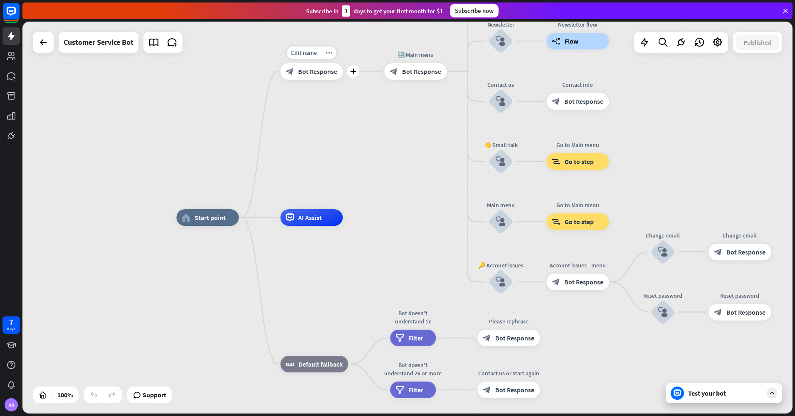 The image size is (795, 416). What do you see at coordinates (413, 318) in the screenshot?
I see `div: Bot doesn't understand 1x` at bounding box center [413, 318].